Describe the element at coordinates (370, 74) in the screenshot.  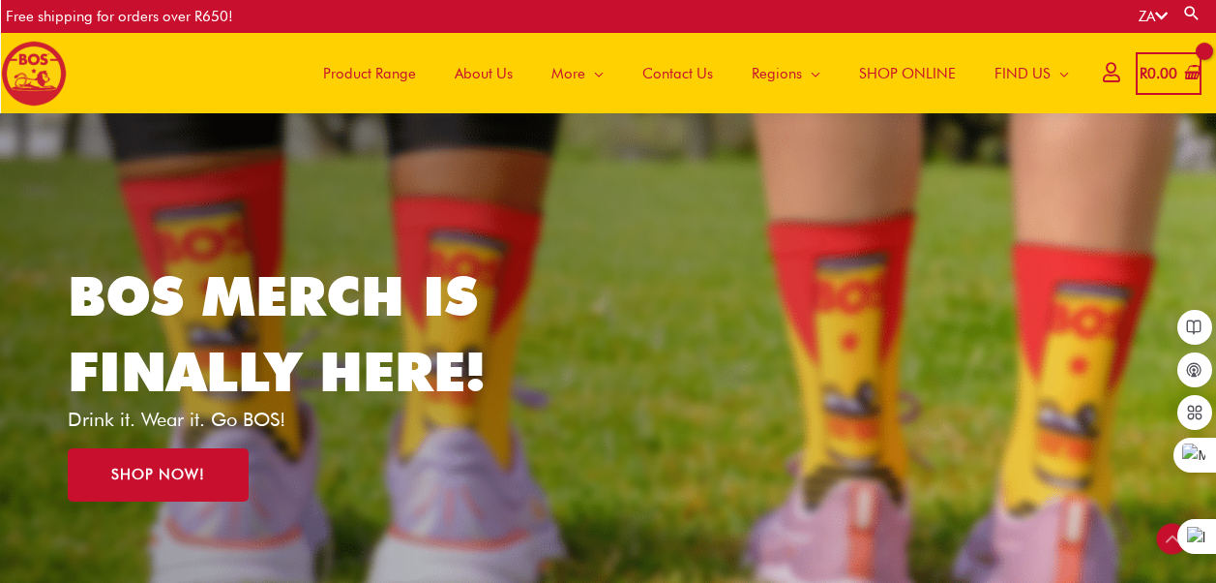
I see `span: Product Range` at that location.